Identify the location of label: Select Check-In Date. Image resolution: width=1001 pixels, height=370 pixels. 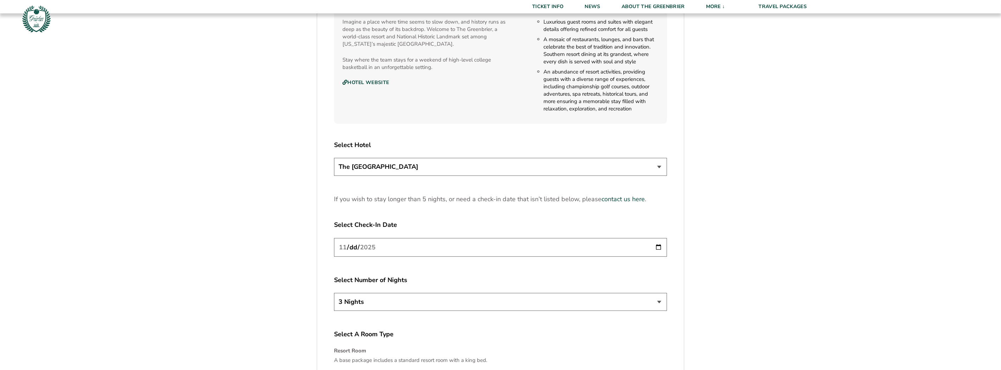
(500, 225).